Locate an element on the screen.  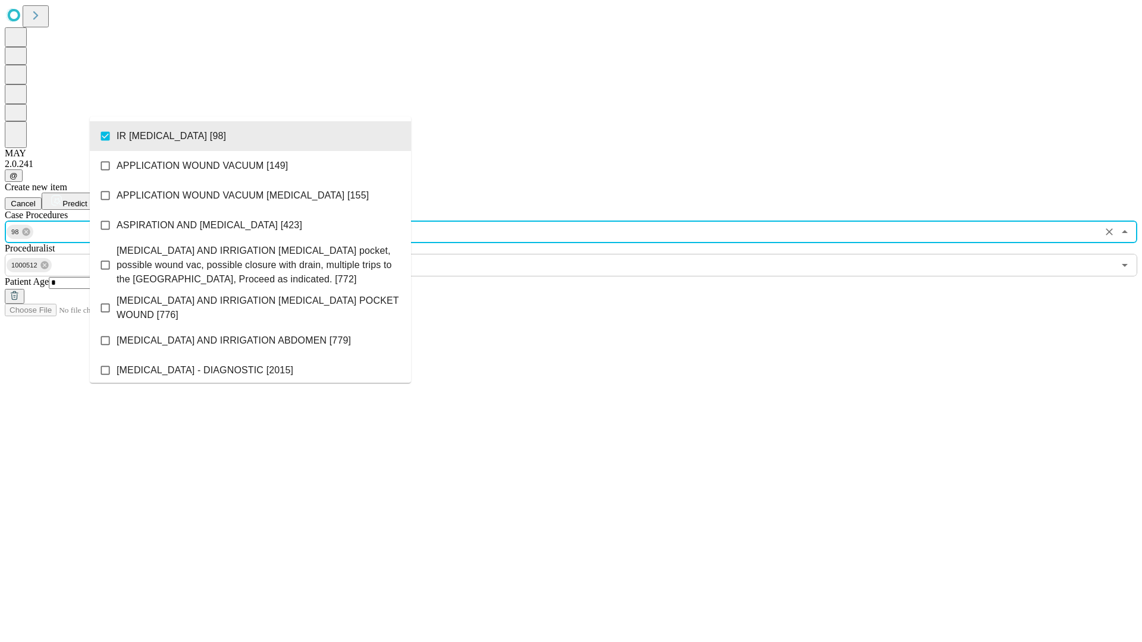
div: 2.0.241 is located at coordinates (571, 164).